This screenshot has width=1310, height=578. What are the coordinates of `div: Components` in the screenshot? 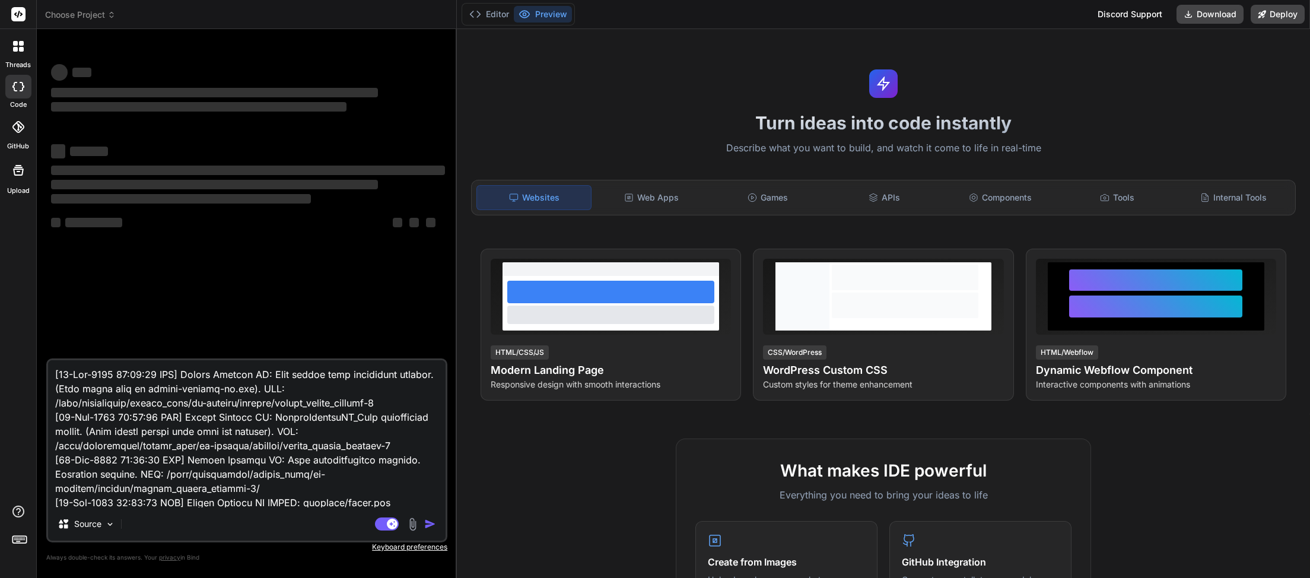 It's located at (1001, 198).